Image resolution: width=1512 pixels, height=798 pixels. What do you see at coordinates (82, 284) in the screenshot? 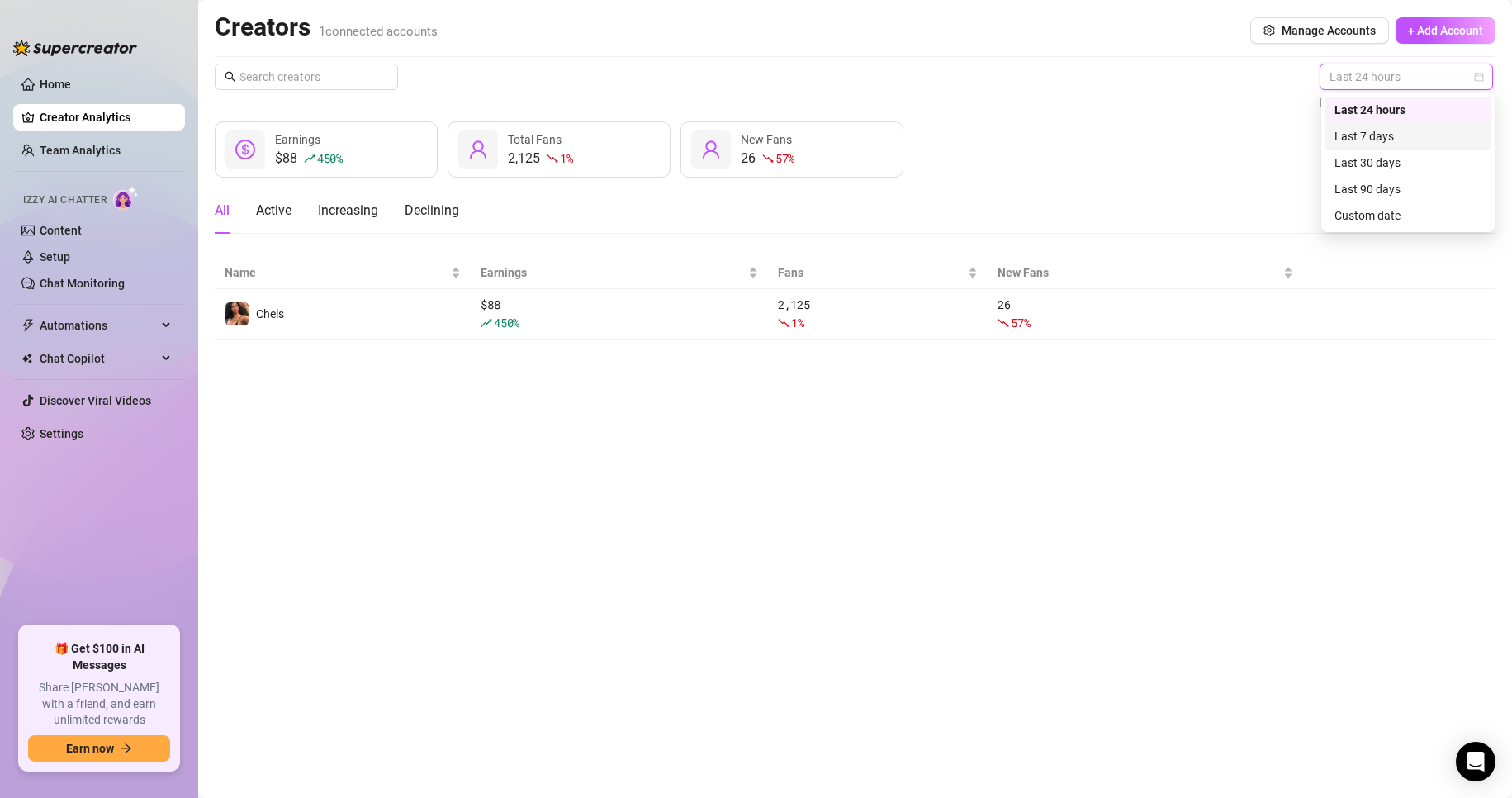
I see `a: Chat Monitoring` at bounding box center [82, 284].